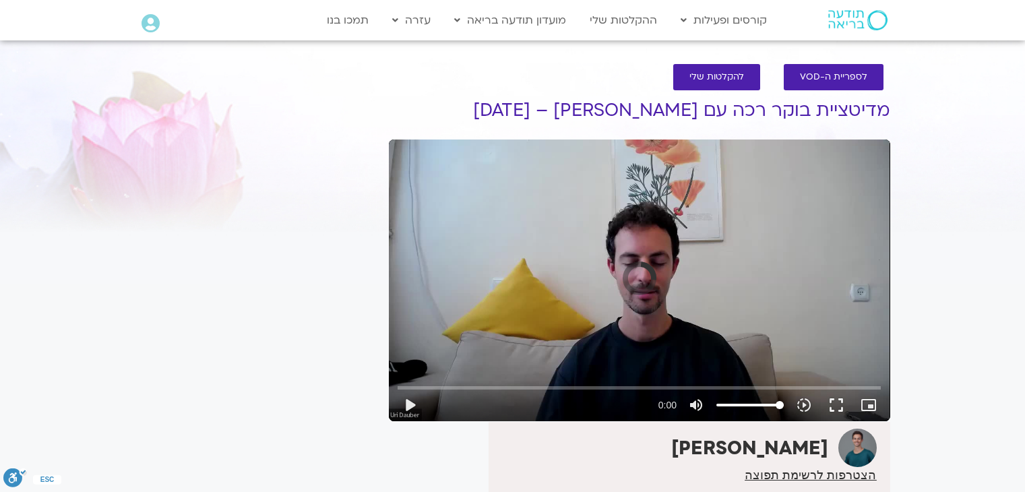 This screenshot has width=1025, height=492. Describe the element at coordinates (810, 475) in the screenshot. I see `span: הצטרפות לרשימת תפוצה` at that location.